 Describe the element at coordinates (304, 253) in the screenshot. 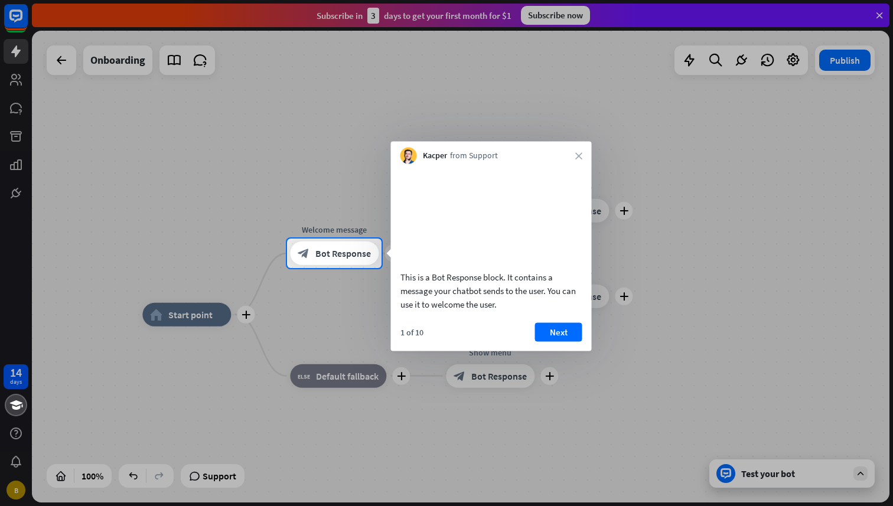

I see `i: block_bot_response` at that location.